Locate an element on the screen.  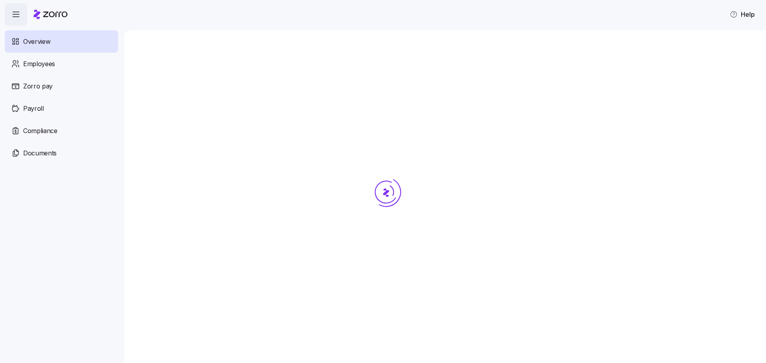
a: Compliance is located at coordinates (61, 131).